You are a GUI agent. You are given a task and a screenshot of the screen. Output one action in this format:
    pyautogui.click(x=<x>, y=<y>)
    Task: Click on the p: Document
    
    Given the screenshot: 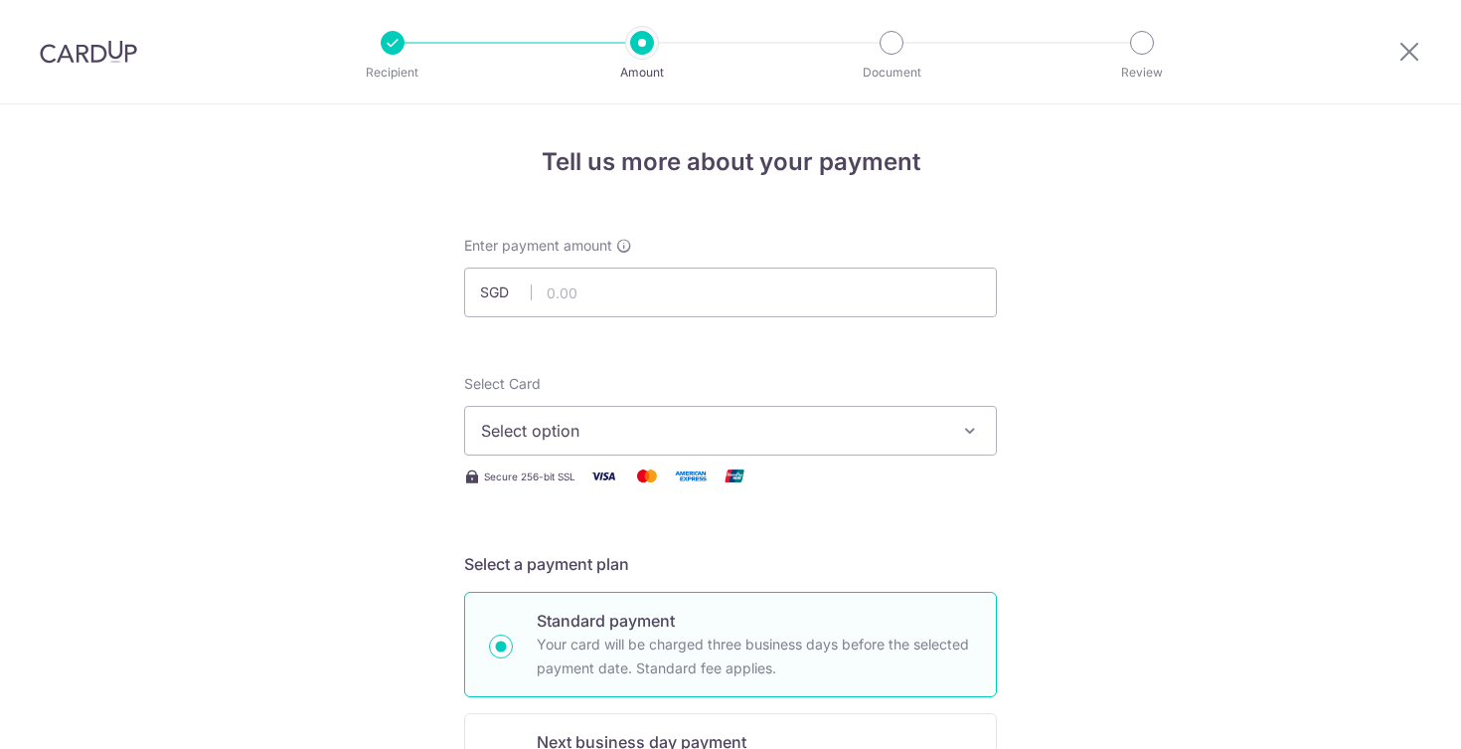 What is the action you would take?
    pyautogui.click(x=892, y=73)
    